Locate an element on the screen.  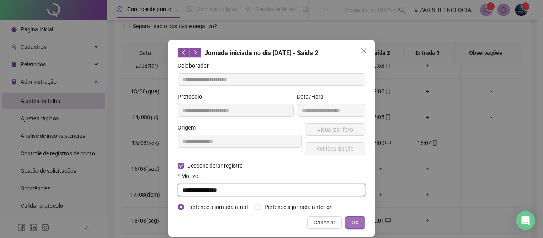
button: OK is located at coordinates (355, 223).